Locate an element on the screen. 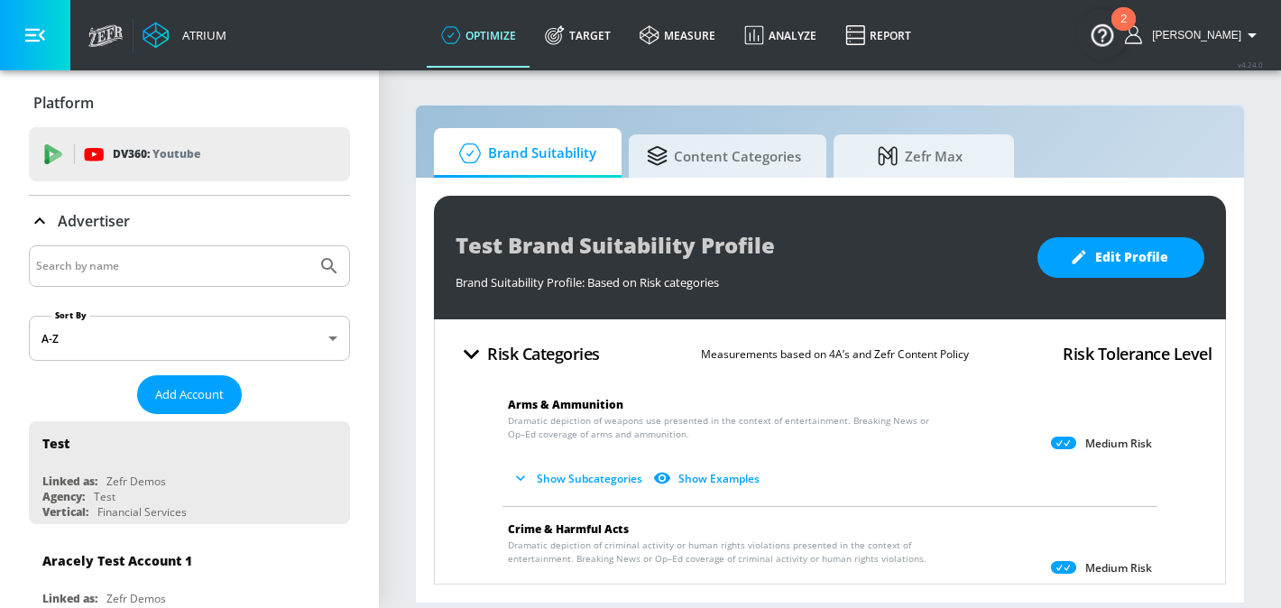 The height and width of the screenshot is (608, 1281). button: Show Subcategories is located at coordinates (578, 478).